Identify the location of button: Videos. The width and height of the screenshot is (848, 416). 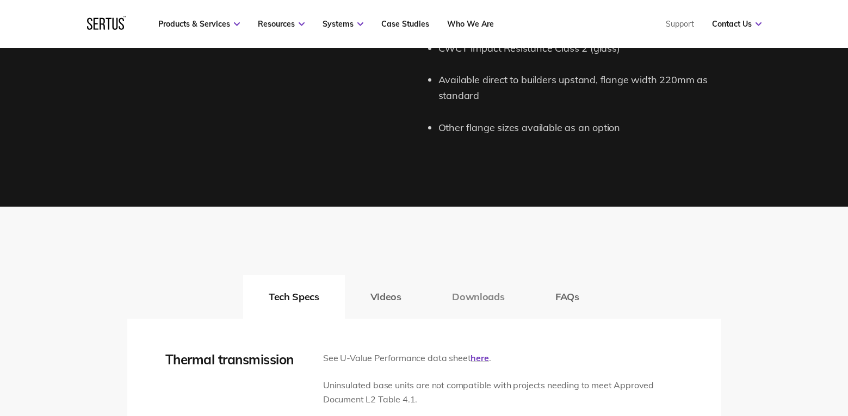
(386, 297).